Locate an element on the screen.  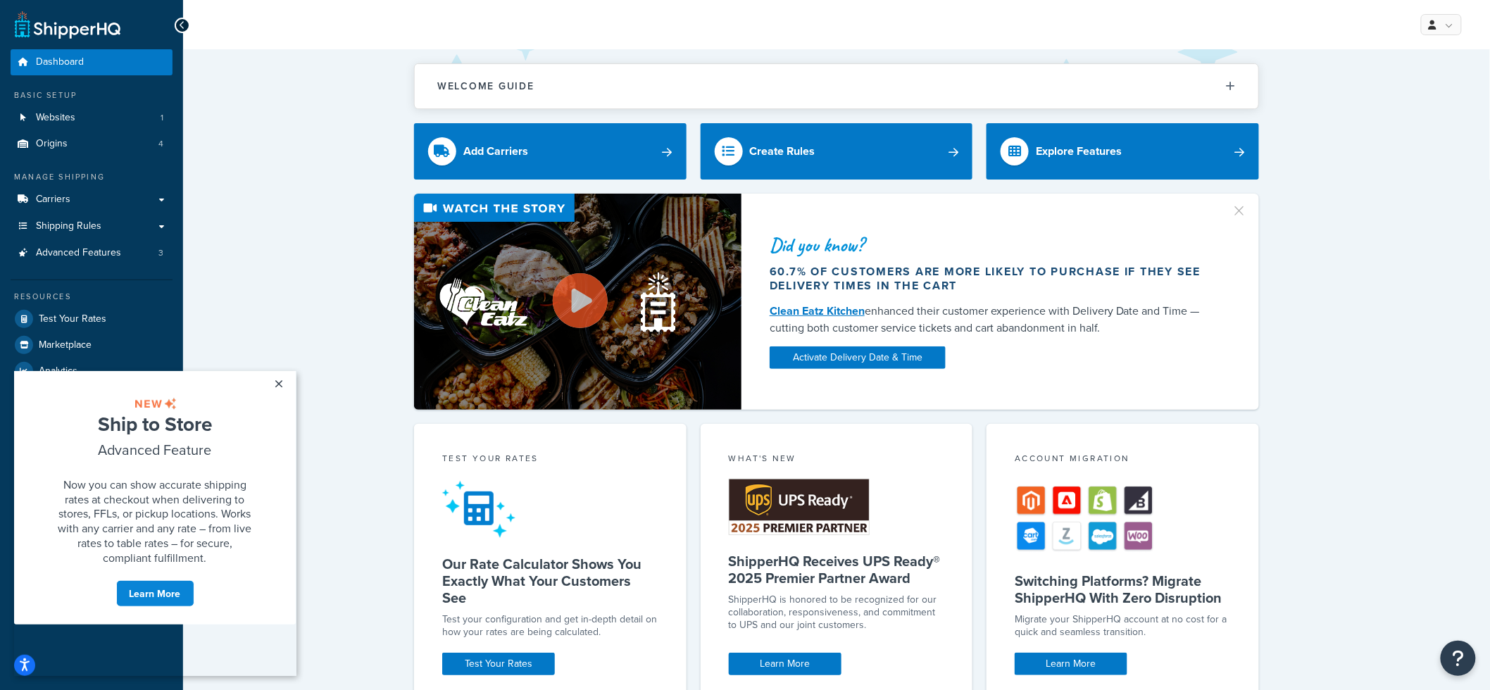
h5: Switching Platforms? Migrate ShipperHQ With Zero Disruption is located at coordinates (1123, 589).